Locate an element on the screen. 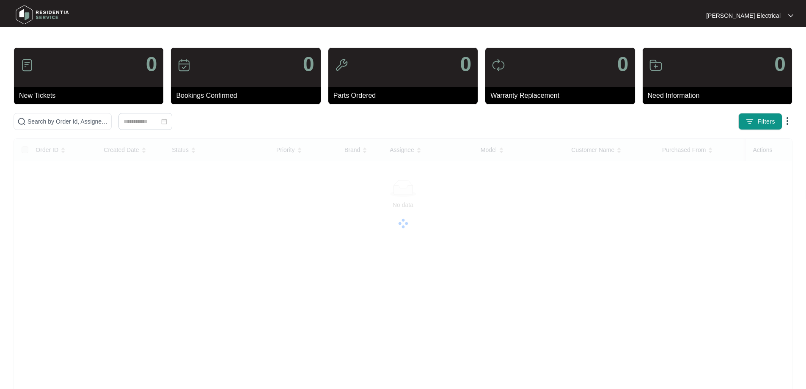 The image size is (806, 389). button: filter iconFilters is located at coordinates (760, 121).